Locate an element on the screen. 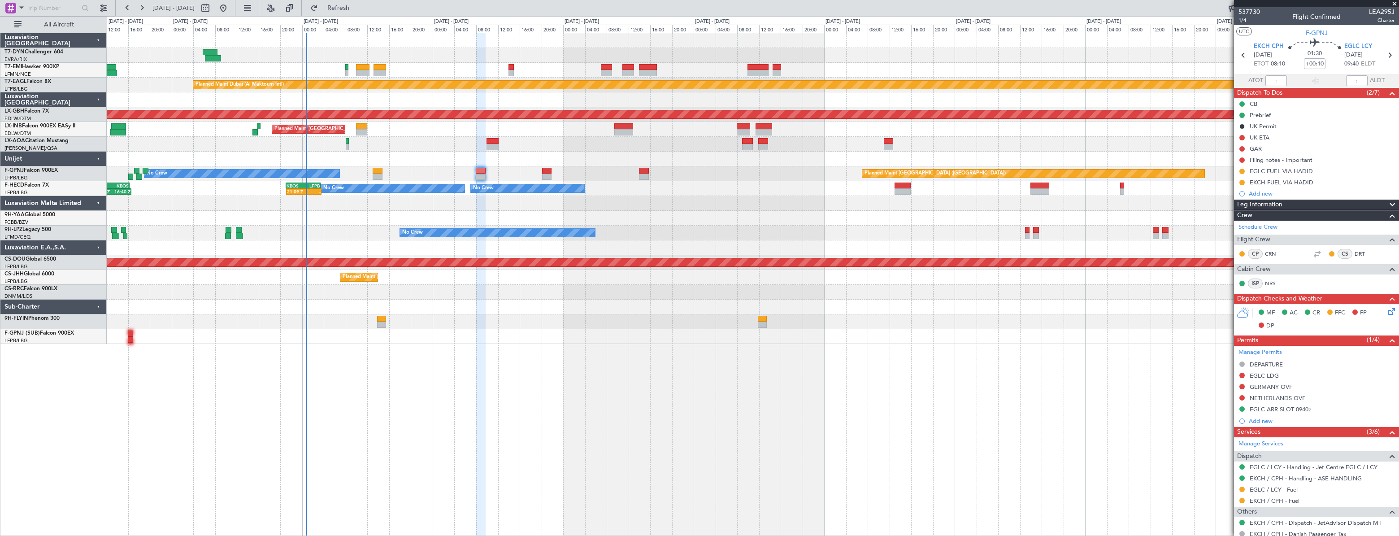 The width and height of the screenshot is (1399, 536). div: ISP is located at coordinates (1255, 283).